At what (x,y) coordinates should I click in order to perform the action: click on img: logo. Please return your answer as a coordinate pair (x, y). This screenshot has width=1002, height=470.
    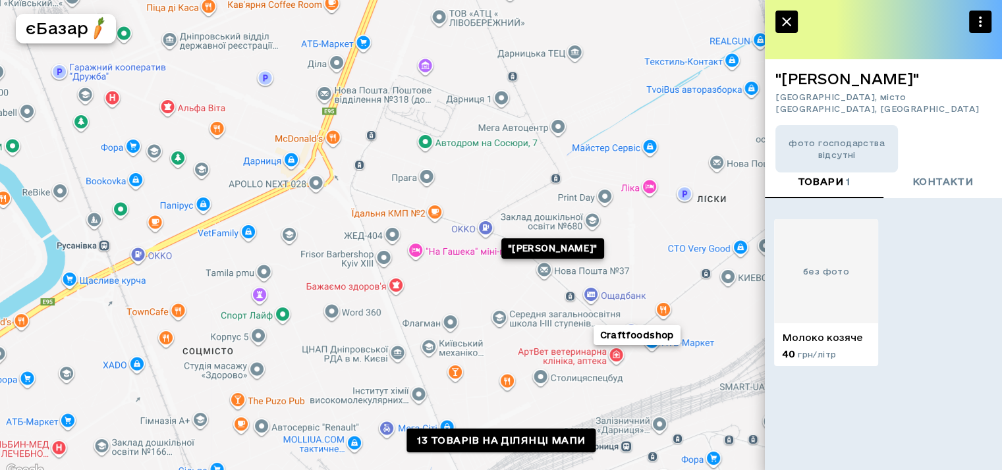
    Looking at the image, I should click on (98, 28).